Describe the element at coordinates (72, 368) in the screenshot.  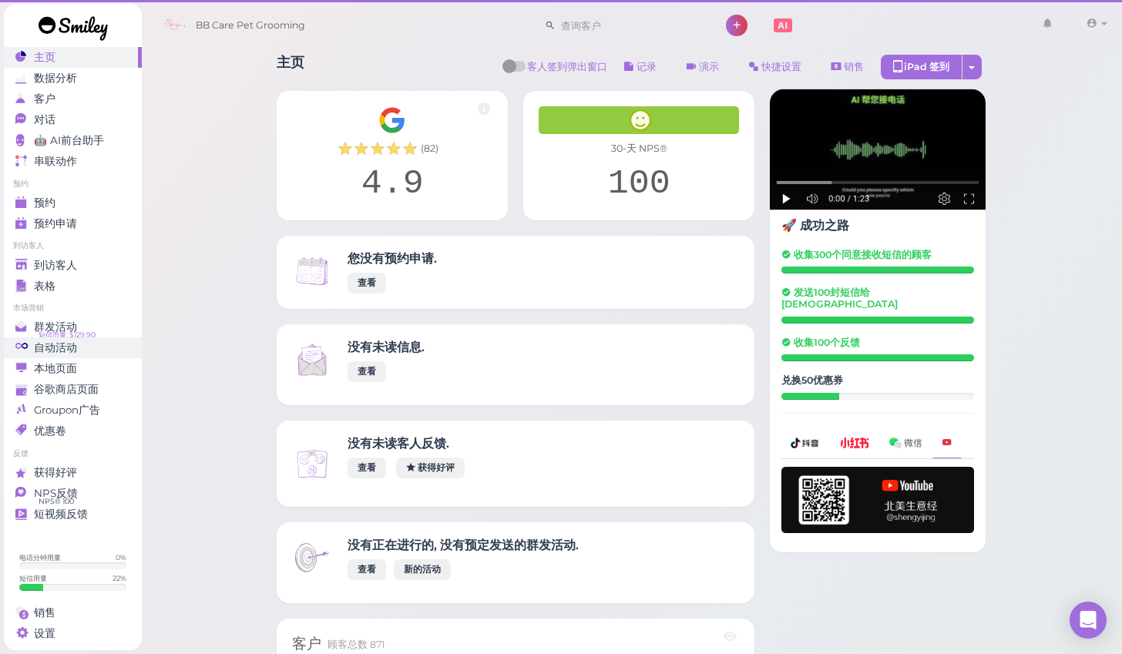
I see `a: 本地页面` at that location.